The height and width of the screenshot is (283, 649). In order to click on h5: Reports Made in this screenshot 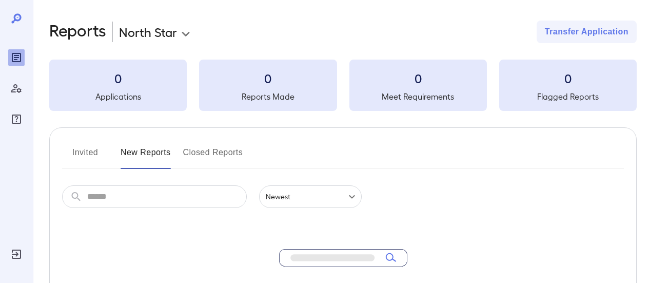, I will do `click(268, 96)`.